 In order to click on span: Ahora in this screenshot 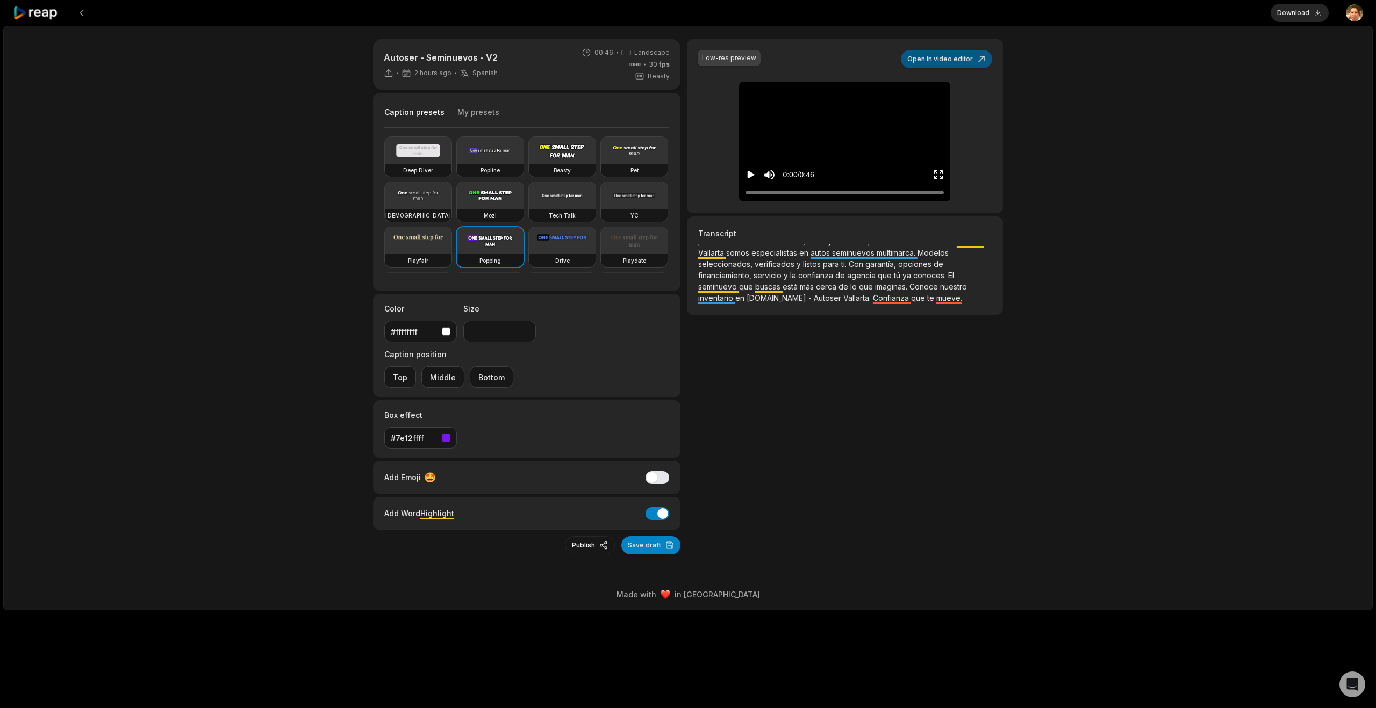, I will do `click(934, 241)`.